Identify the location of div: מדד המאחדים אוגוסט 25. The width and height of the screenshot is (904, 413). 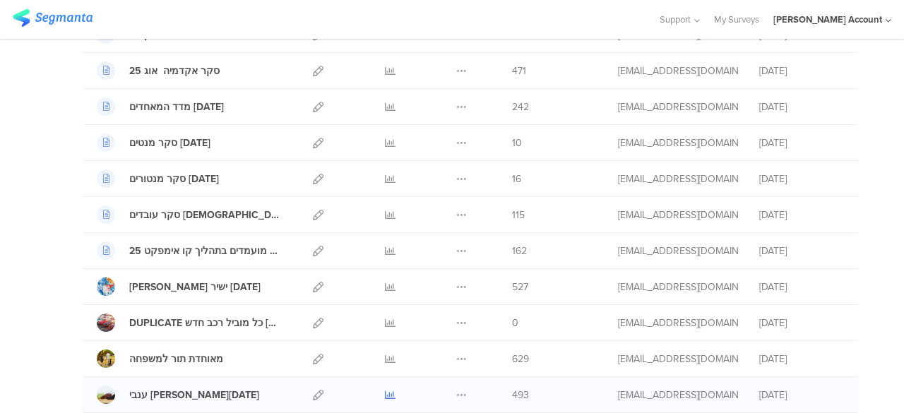
(177, 107).